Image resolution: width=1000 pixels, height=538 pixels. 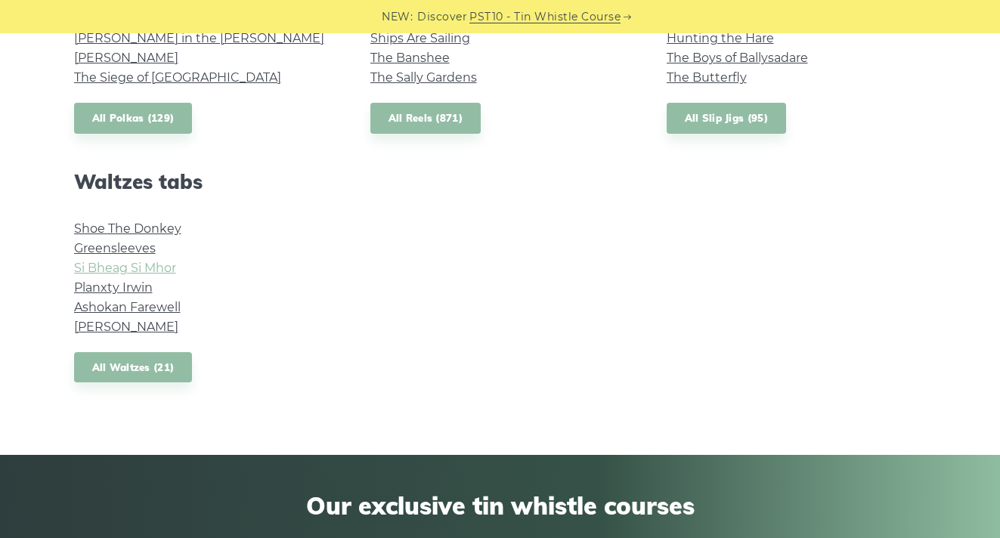 I want to click on a: Ashokan Farewell, so click(x=127, y=307).